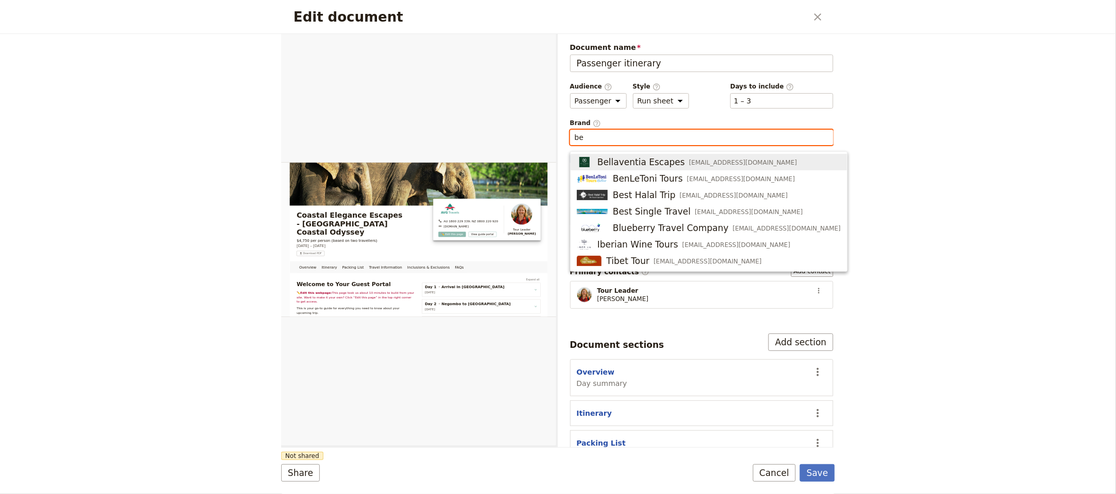  What do you see at coordinates (598, 86) in the screenshot?
I see `span: Audience` at bounding box center [598, 86].